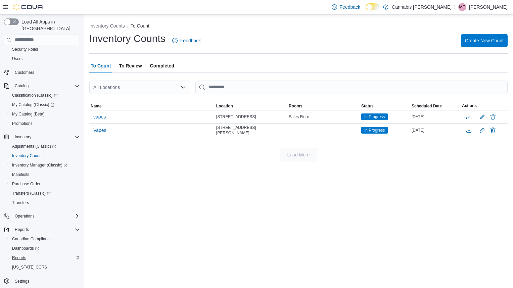 The image size is (513, 288). Describe the element at coordinates (99, 117) in the screenshot. I see `button: vapes` at that location.